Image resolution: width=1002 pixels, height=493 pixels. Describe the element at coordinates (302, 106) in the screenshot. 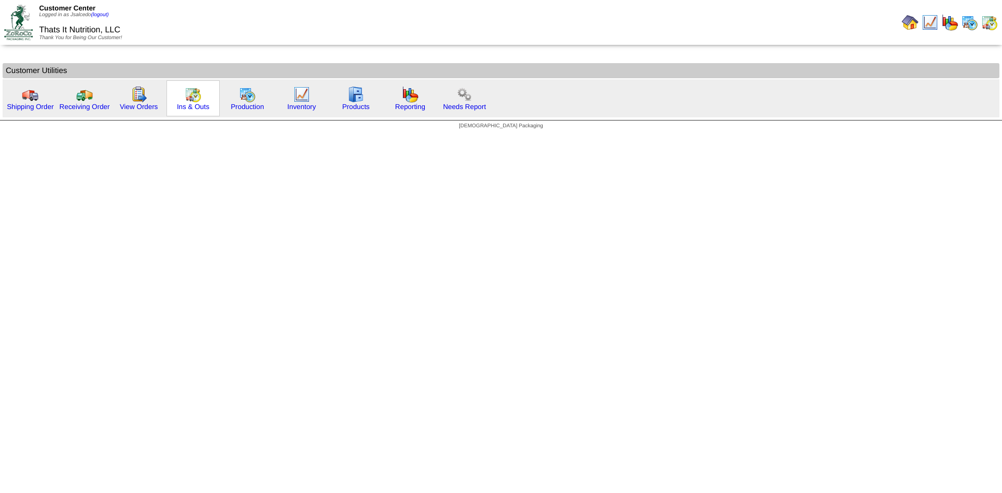

I see `a: Inventory` at that location.